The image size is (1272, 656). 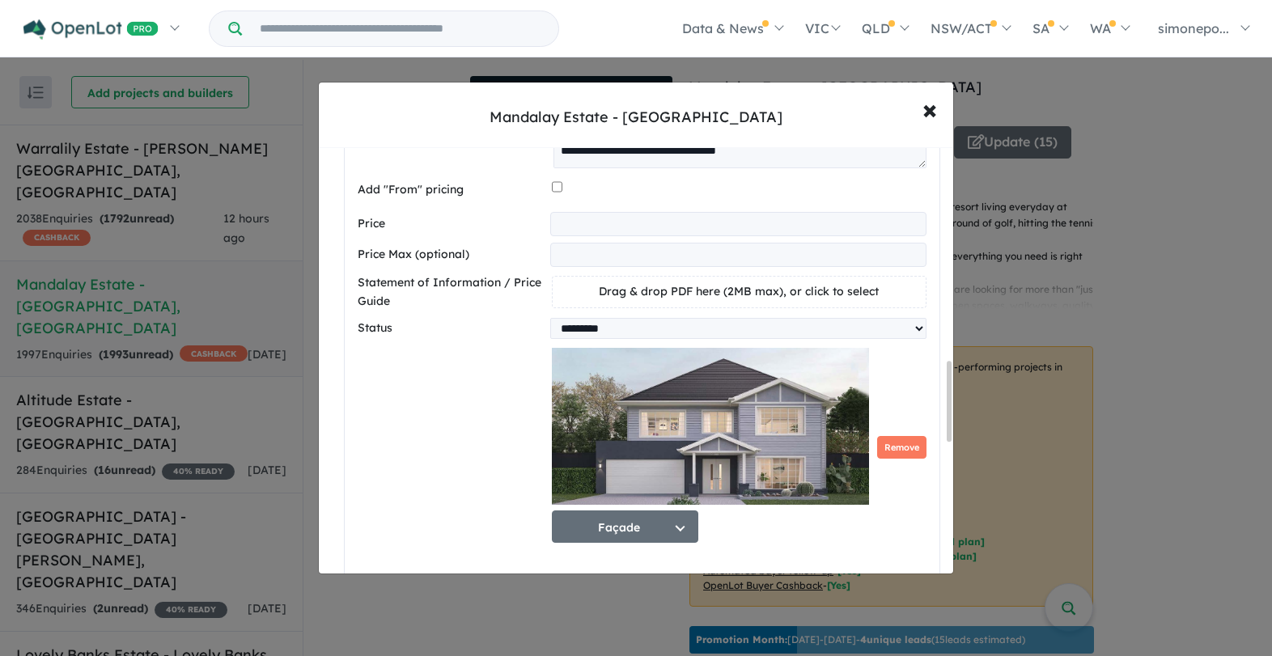 I want to click on img: Mandalay Estate - Beveridge - Lot 5229 Façade, so click(x=710, y=426).